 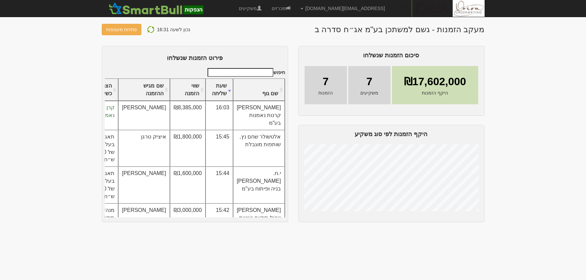 I want to click on p: נכון לשעה 16:31, so click(x=174, y=30).